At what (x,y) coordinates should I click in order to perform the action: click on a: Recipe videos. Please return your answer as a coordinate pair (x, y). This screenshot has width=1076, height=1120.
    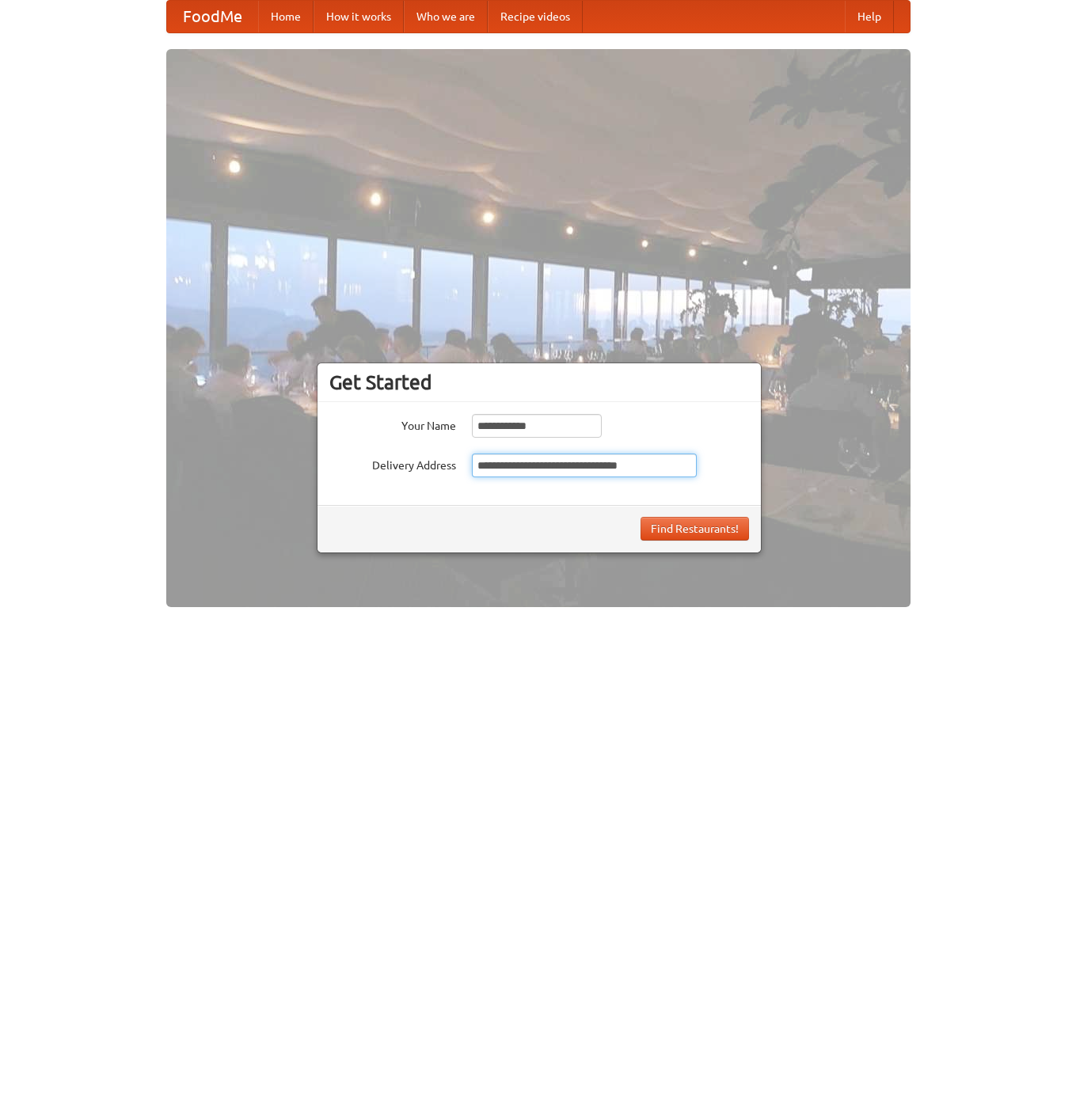
    Looking at the image, I should click on (536, 16).